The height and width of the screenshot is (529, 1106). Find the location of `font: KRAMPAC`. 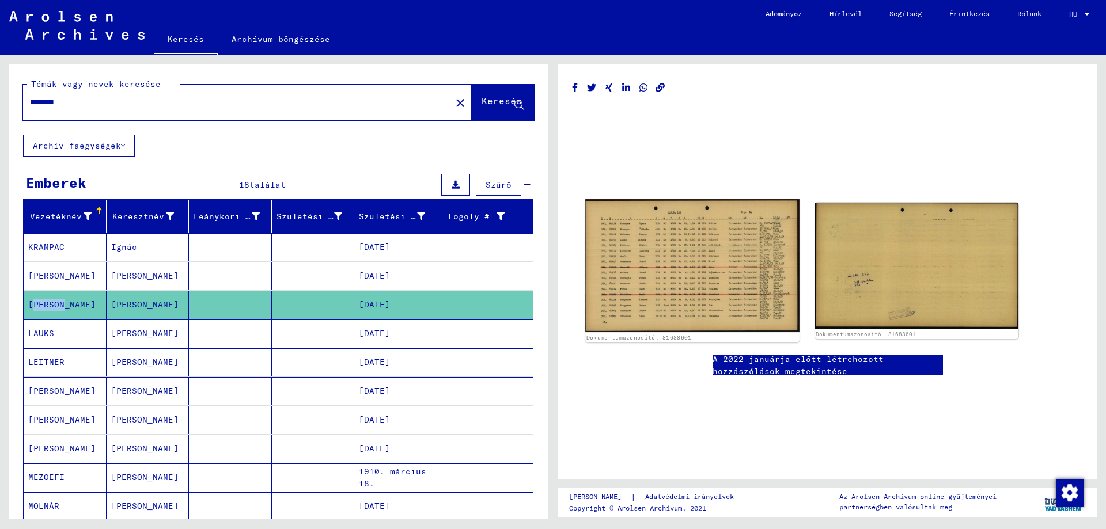

font: KRAMPAC is located at coordinates (46, 247).